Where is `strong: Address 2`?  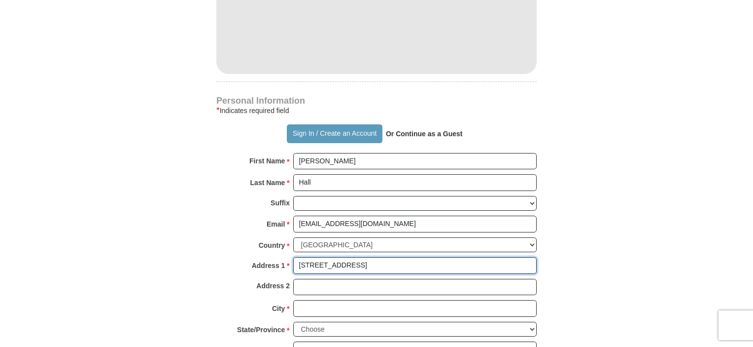
strong: Address 2 is located at coordinates (273, 285).